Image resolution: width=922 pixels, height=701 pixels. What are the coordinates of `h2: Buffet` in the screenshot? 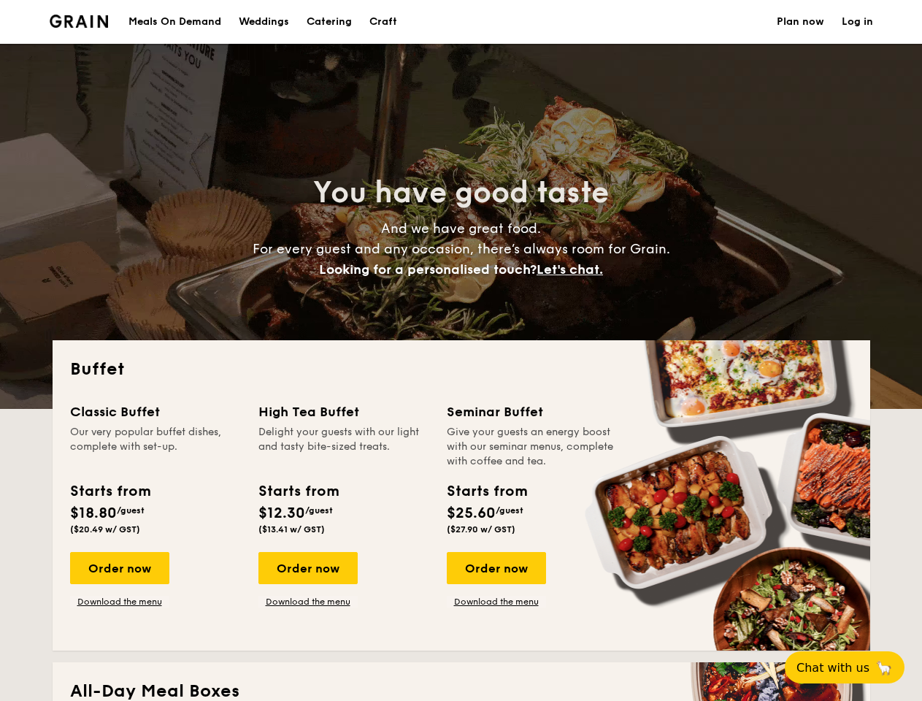 It's located at (462, 370).